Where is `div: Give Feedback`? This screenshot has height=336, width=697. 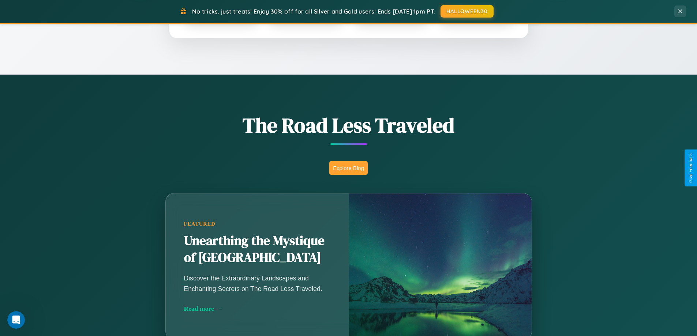
div: Give Feedback is located at coordinates (690, 168).